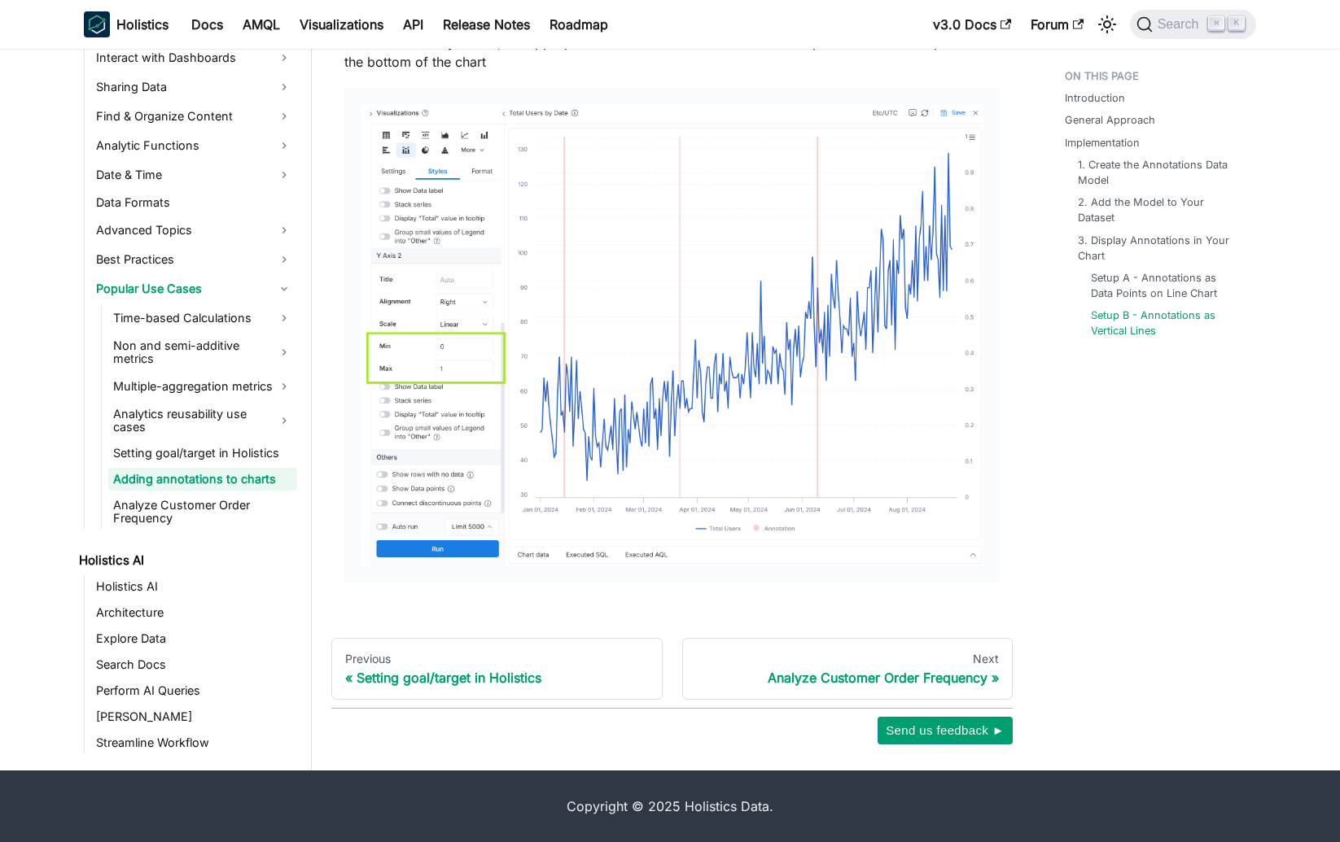 The width and height of the screenshot is (1340, 842). Describe the element at coordinates (194, 230) in the screenshot. I see `a: Advanced Topics` at that location.